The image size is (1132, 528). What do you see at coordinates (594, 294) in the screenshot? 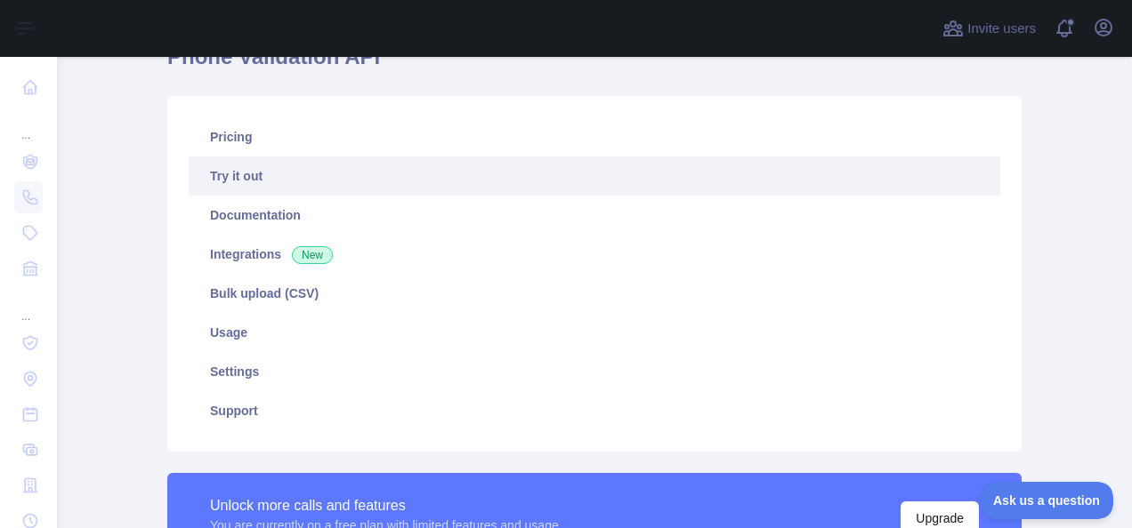
I see `a: Bulk upload (CSV)` at bounding box center [594, 294].